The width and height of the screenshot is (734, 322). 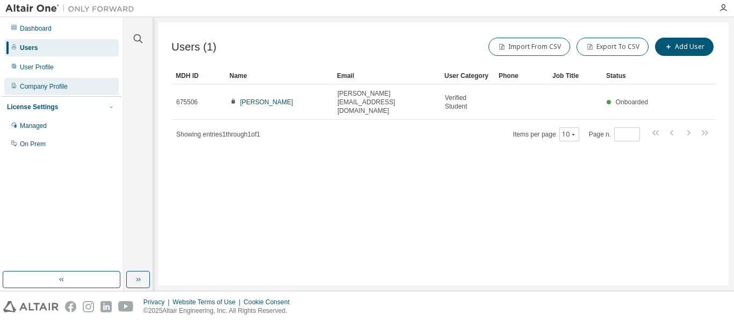 What do you see at coordinates (194, 47) in the screenshot?
I see `span: Users (1)` at bounding box center [194, 47].